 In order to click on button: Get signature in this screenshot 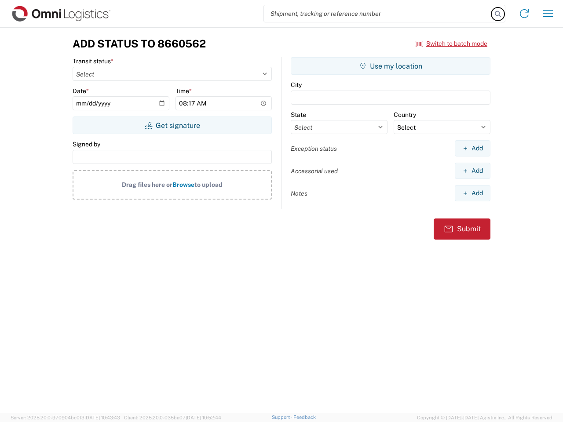, I will do `click(172, 125)`.